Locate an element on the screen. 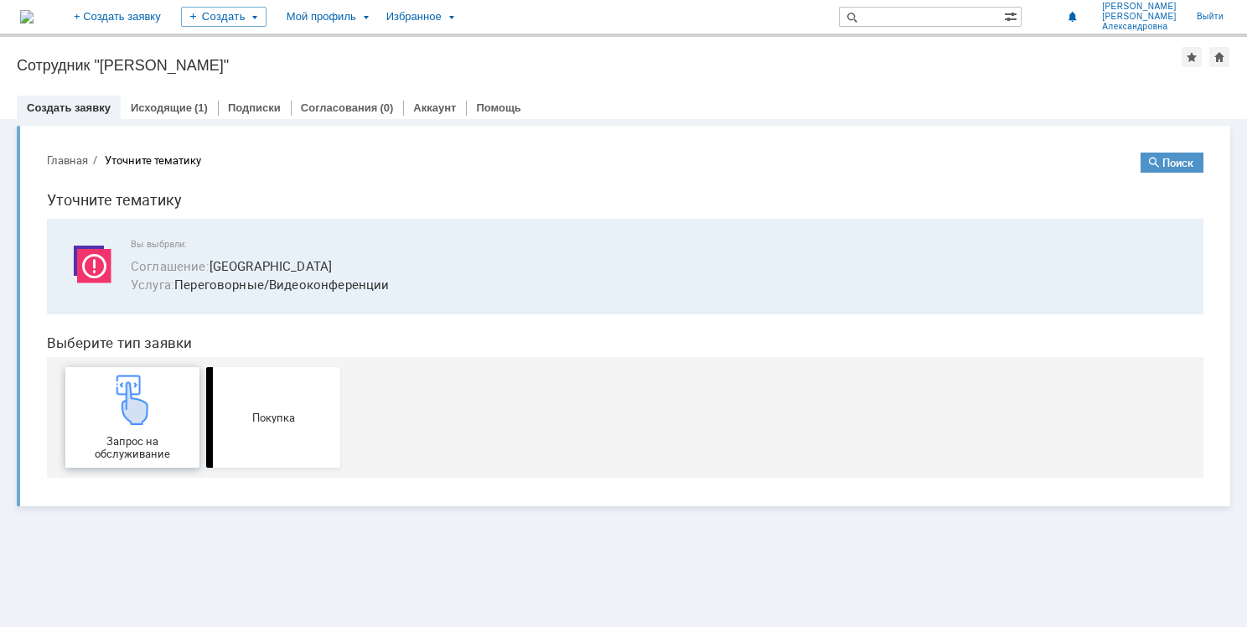 This screenshot has height=627, width=1247. a: Согласования is located at coordinates (339, 107).